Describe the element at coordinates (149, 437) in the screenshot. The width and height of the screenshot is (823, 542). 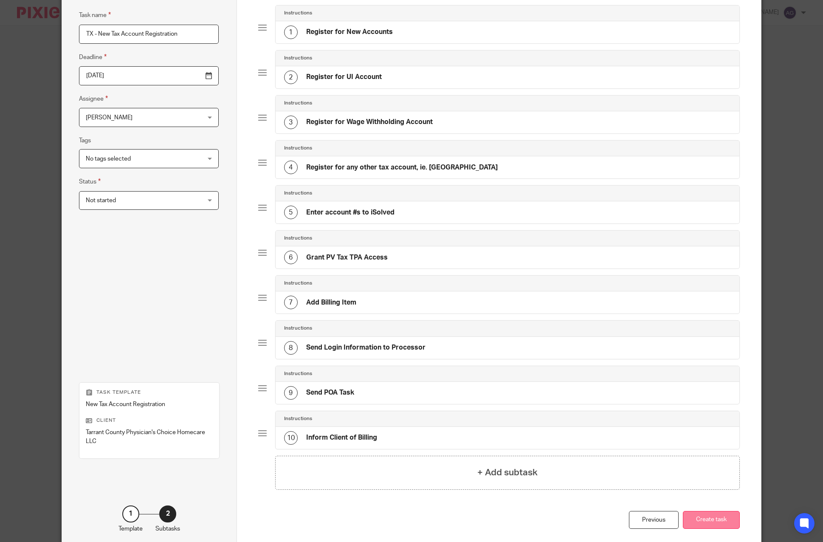
I see `p: Tarrant County Physician's Choice Homecare LLC` at that location.